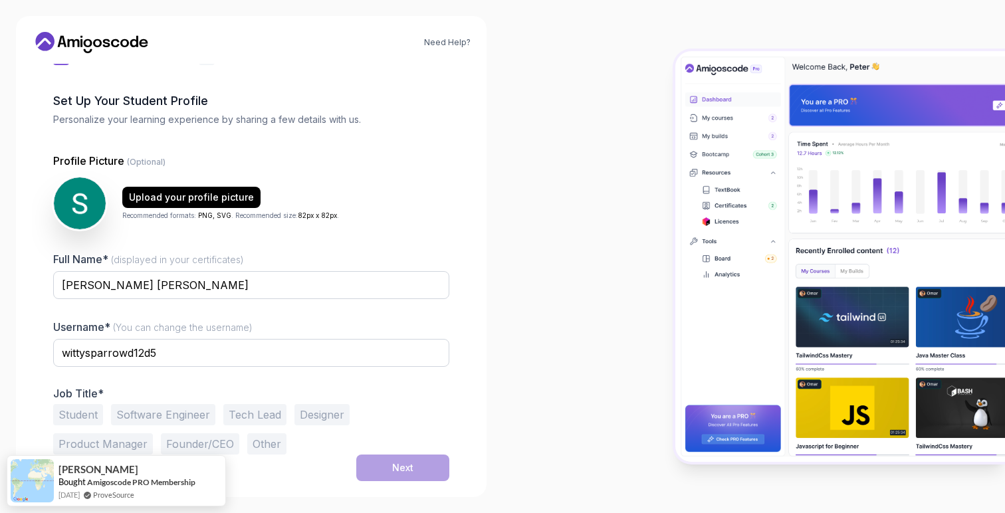 The image size is (1005, 513). Describe the element at coordinates (267, 444) in the screenshot. I see `button: Other` at that location.